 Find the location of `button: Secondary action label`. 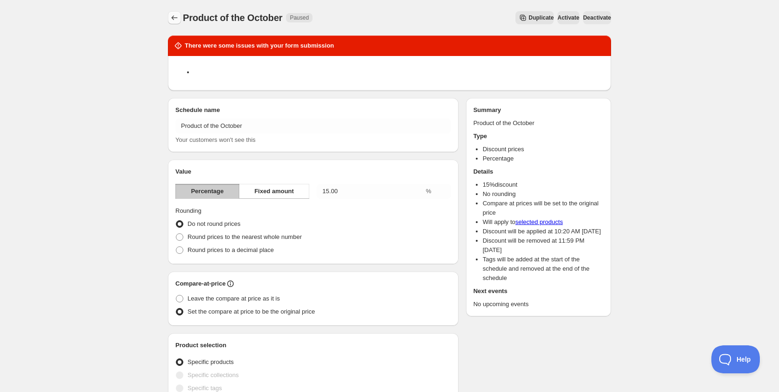

button: Secondary action label is located at coordinates (535, 18).